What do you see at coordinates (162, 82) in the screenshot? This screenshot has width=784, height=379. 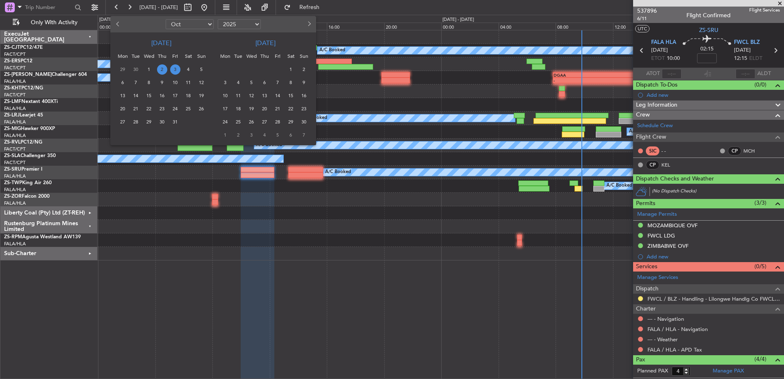 I see `div: 9-10-2025` at bounding box center [162, 82].